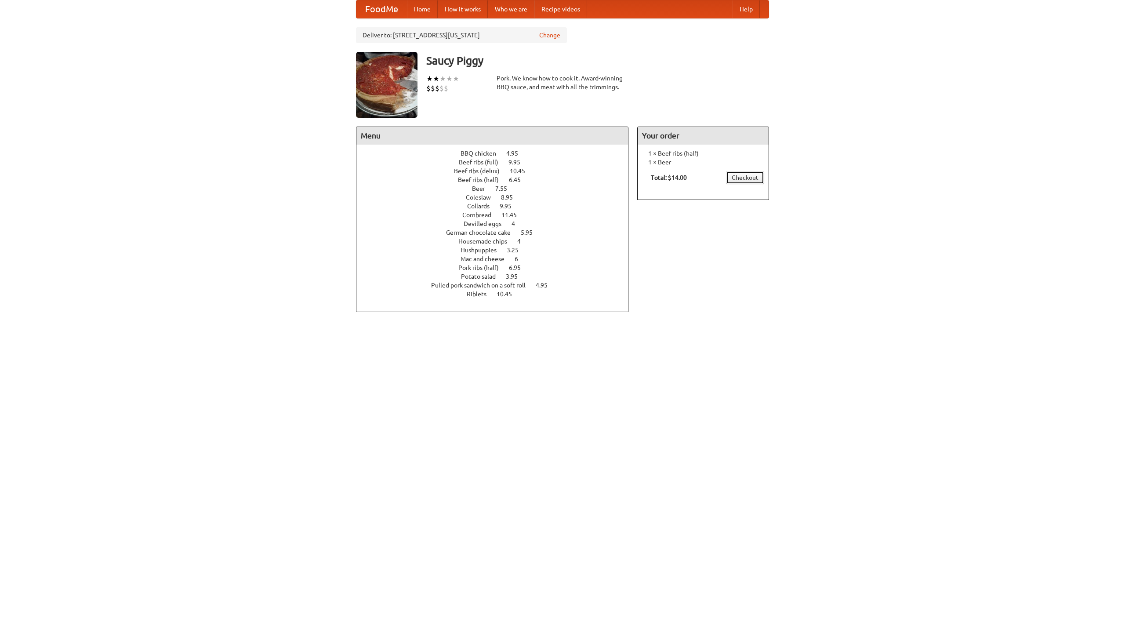 The image size is (1125, 622). Describe the element at coordinates (498, 250) in the screenshot. I see `a: Hushpuppies 3.25` at that location.